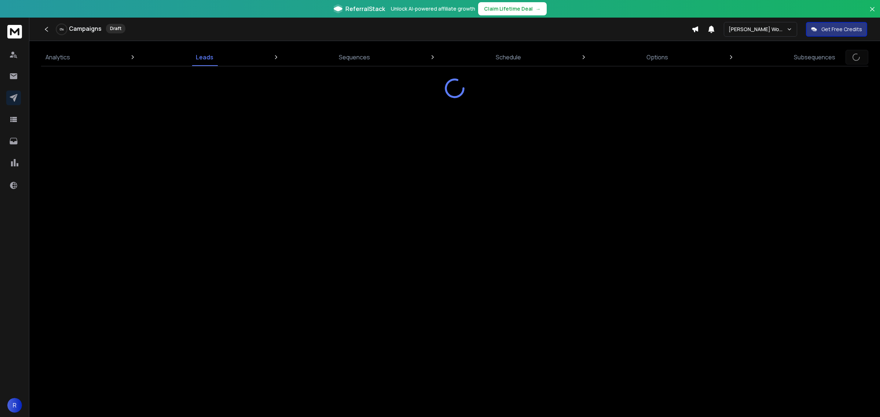  I want to click on p: Leads, so click(205, 57).